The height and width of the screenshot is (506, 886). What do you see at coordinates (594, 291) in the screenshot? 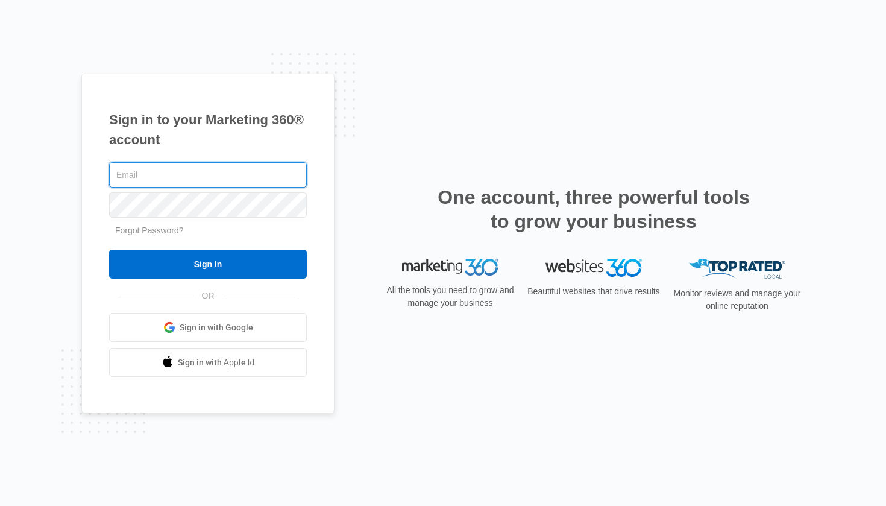
I see `p: Beautiful websites that drive results` at bounding box center [594, 291].